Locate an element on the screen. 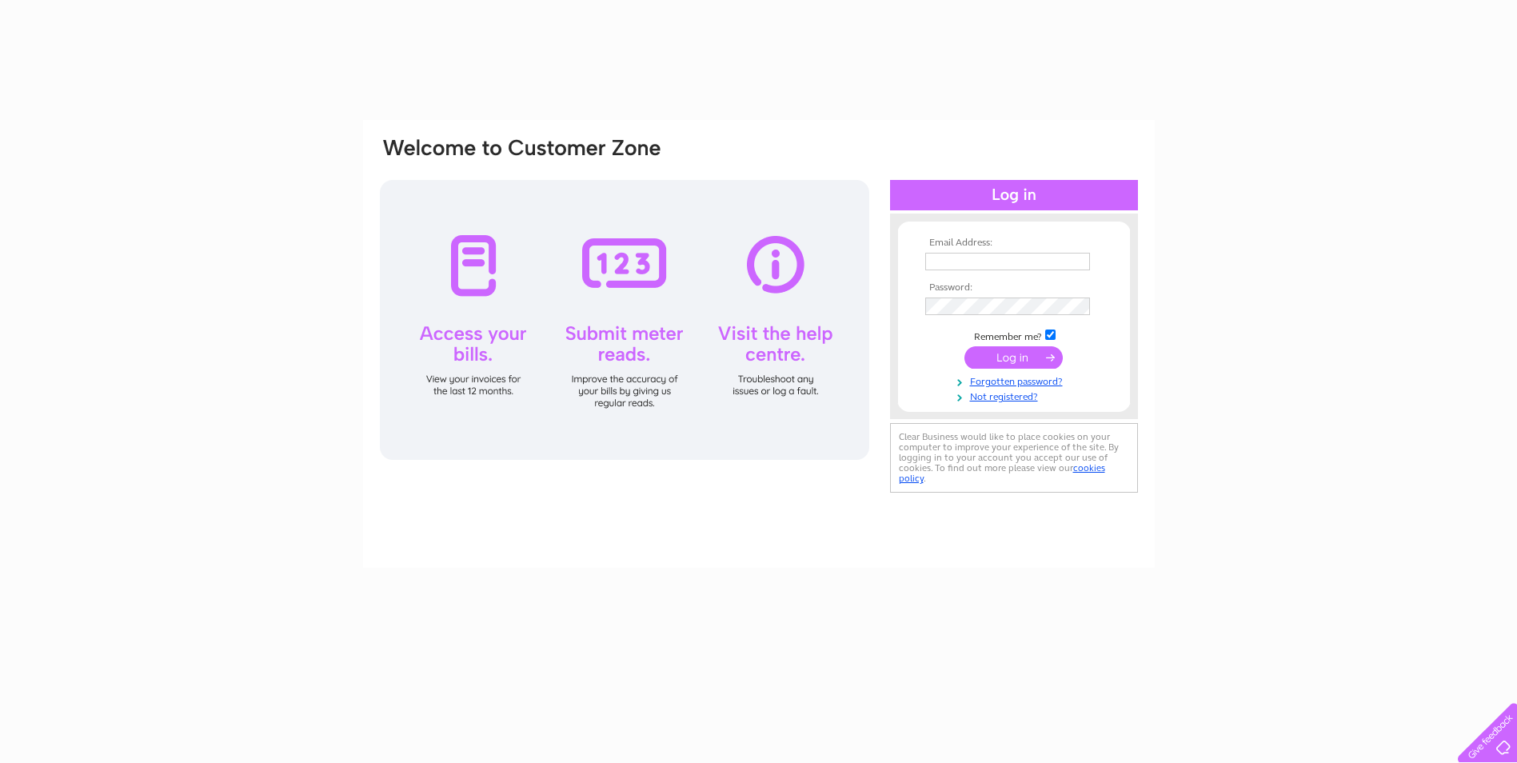 This screenshot has width=1517, height=763. div: Clear Business would like to place cookies on your computer to improve your experience of the sit... is located at coordinates (1014, 457).